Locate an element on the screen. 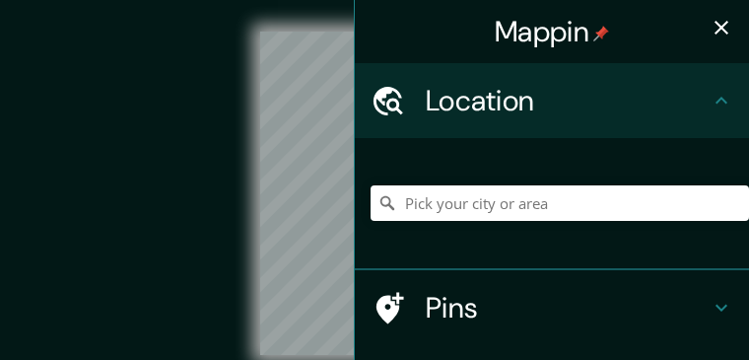 The height and width of the screenshot is (360, 749). h4: Mappin is located at coordinates (552, 32).